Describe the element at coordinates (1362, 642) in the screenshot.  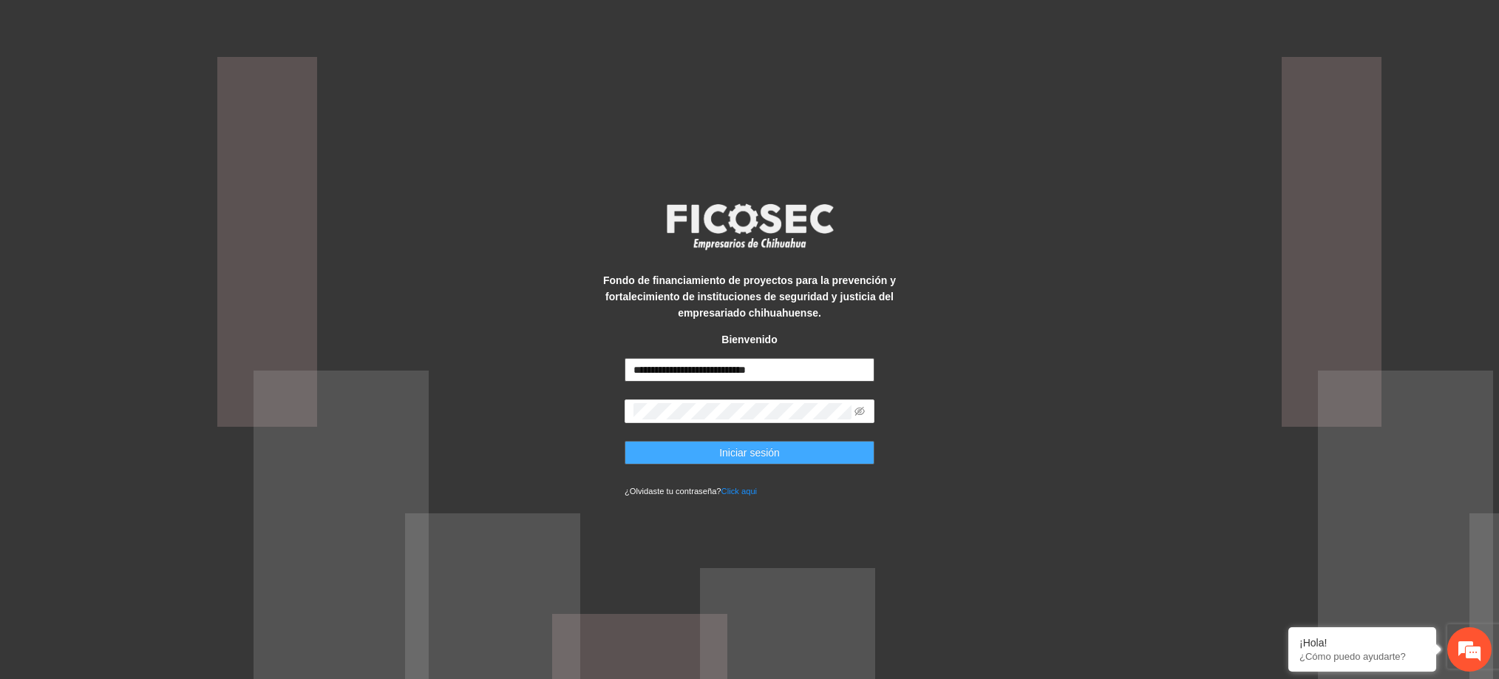
I see `div: ¡Hola!` at that location.